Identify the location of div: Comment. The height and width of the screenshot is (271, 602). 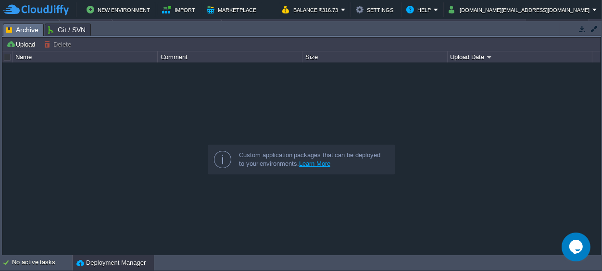
(230, 57).